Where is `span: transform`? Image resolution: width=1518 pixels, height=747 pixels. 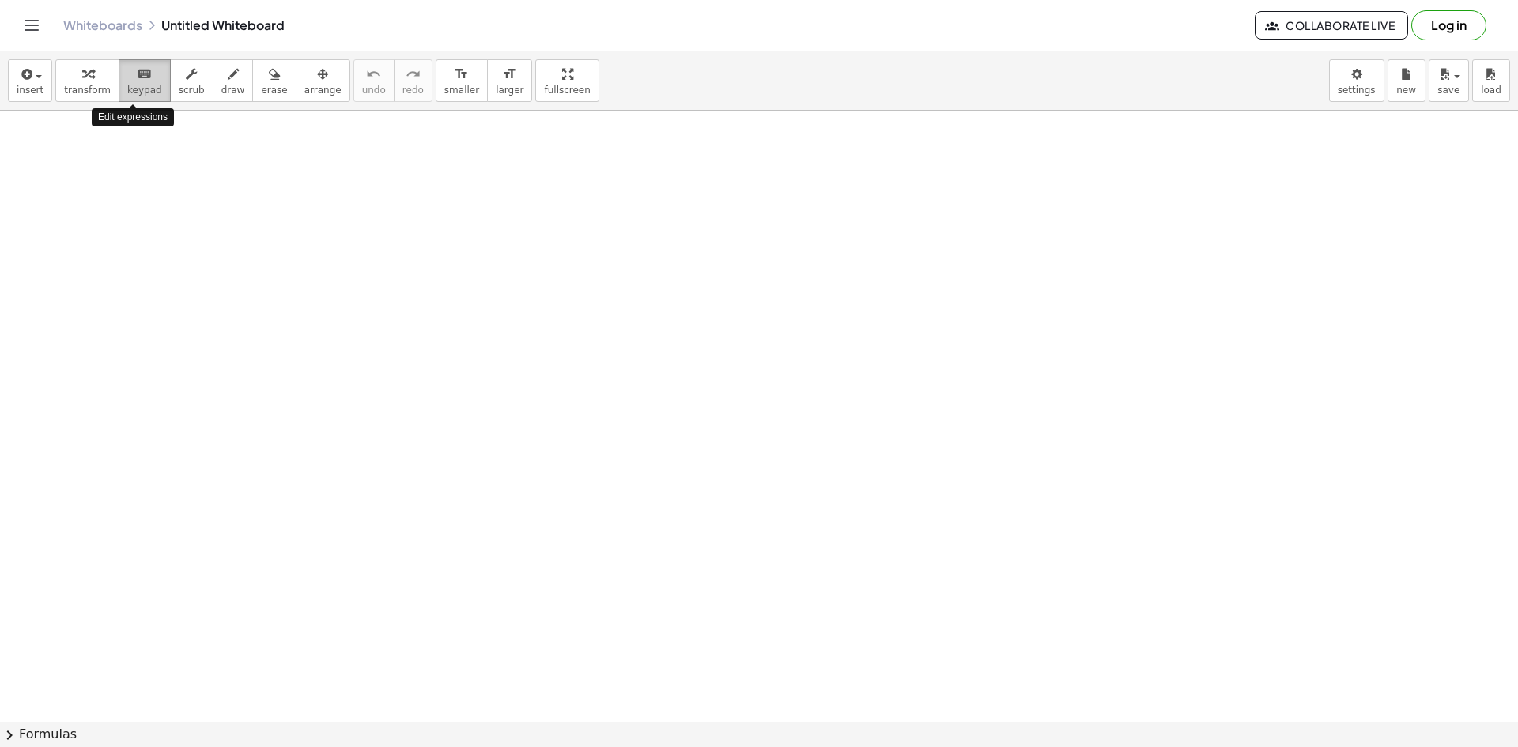 span: transform is located at coordinates (87, 90).